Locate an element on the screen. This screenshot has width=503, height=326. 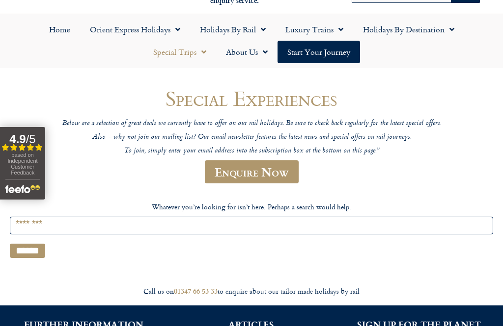
h1: Special Experiences is located at coordinates (251, 98).